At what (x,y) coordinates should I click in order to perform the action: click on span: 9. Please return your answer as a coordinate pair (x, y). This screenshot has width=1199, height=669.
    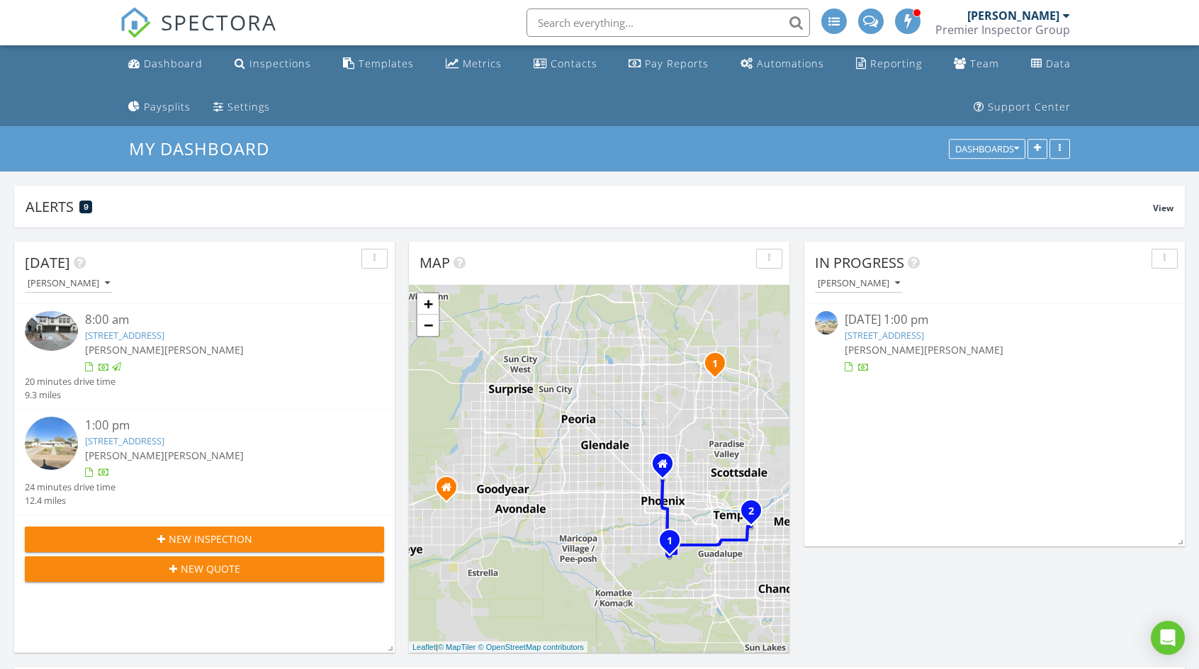
    Looking at the image, I should click on (86, 207).